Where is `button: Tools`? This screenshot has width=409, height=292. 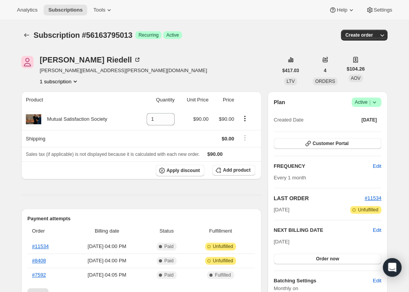 button: Tools is located at coordinates (103, 10).